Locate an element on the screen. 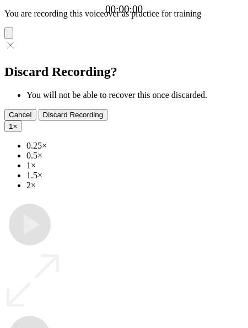 The image size is (248, 328). h2: Discard Recording? is located at coordinates (124, 72).